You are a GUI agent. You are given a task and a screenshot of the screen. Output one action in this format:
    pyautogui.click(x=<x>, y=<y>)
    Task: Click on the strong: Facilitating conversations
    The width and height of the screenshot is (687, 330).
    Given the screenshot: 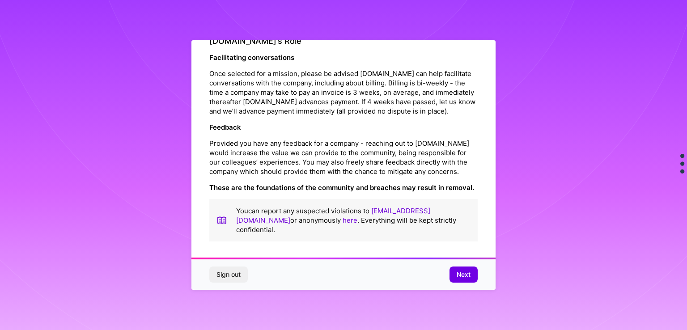 What is the action you would take?
    pyautogui.click(x=252, y=57)
    